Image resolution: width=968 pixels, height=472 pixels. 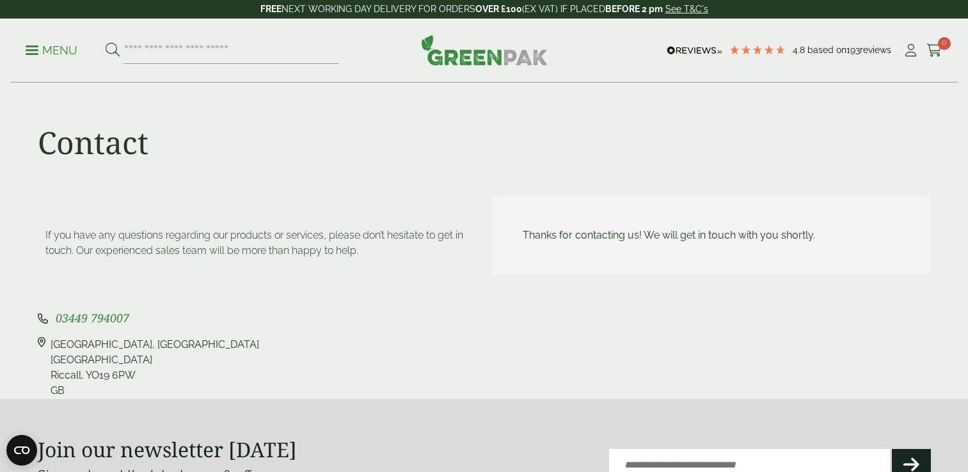 What do you see at coordinates (826, 50) in the screenshot?
I see `span: Based on` at bounding box center [826, 50].